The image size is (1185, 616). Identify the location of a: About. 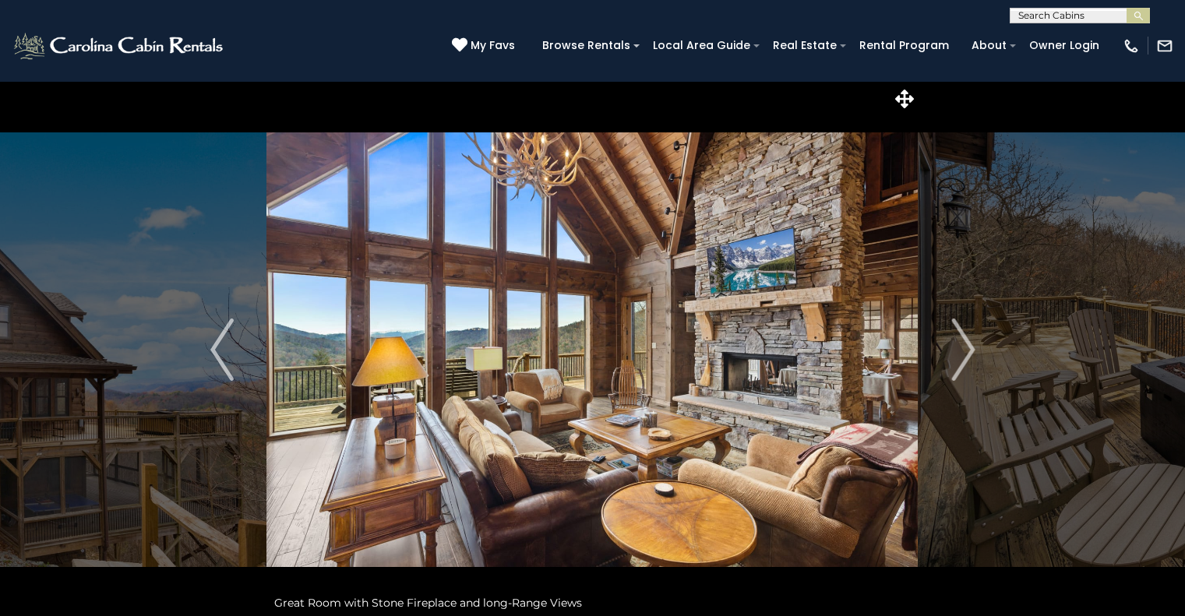
(989, 45).